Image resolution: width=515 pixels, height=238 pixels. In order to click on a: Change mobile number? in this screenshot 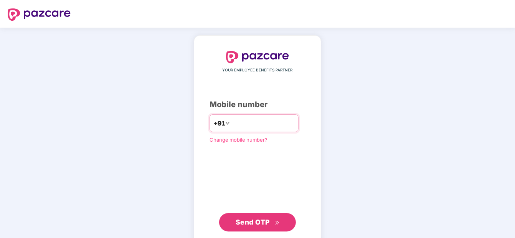, I will do `click(238, 140)`.